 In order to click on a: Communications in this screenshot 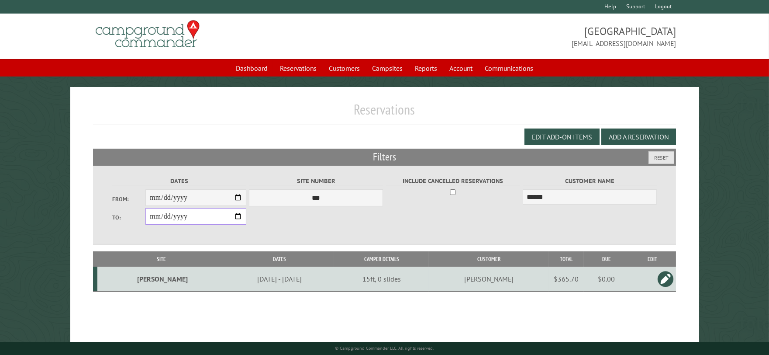, I will do `click(509, 68)`.